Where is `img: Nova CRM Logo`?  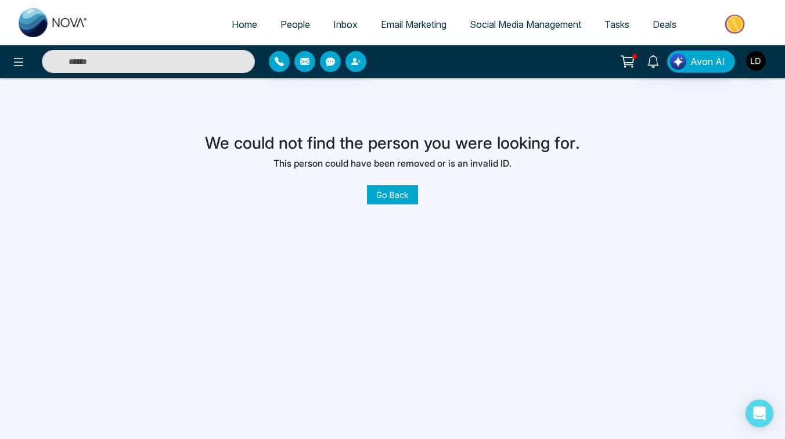 img: Nova CRM Logo is located at coordinates (53, 23).